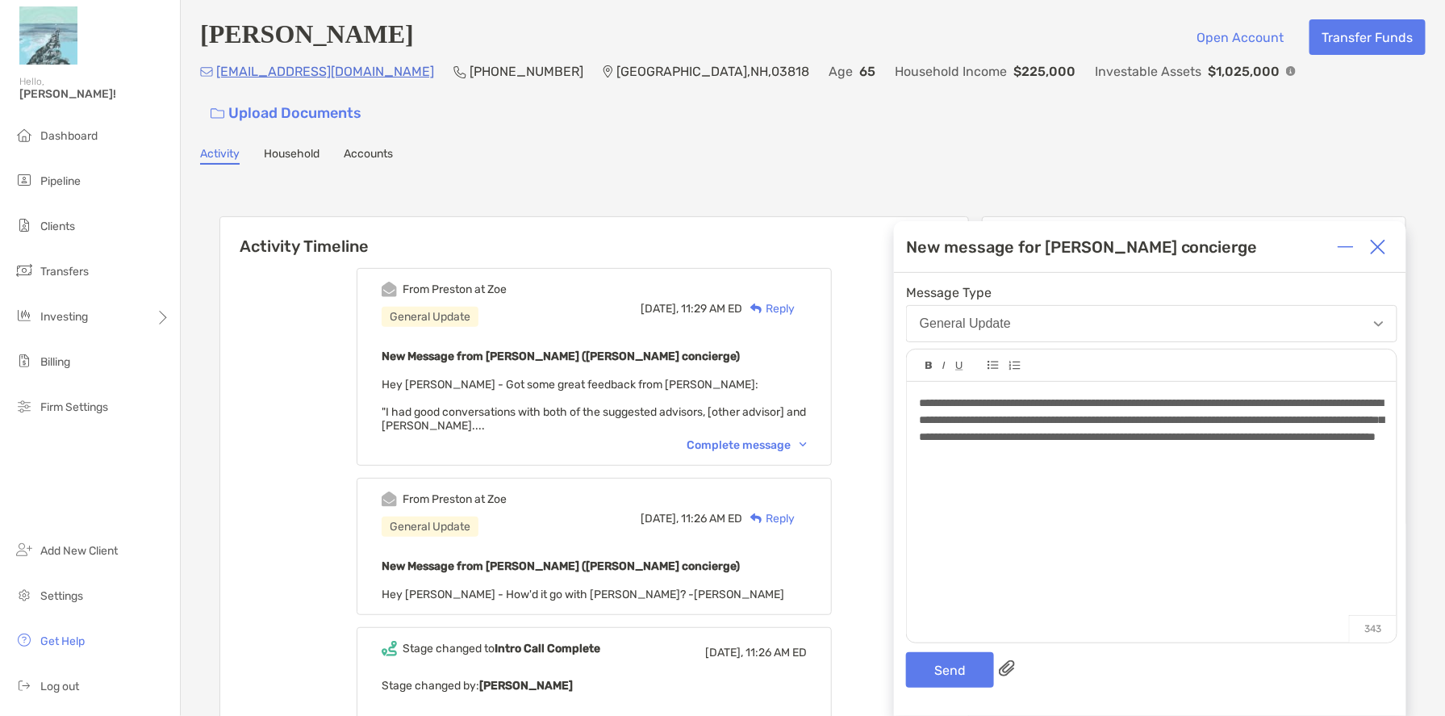  What do you see at coordinates (60, 686) in the screenshot?
I see `span: Log out` at bounding box center [60, 686].